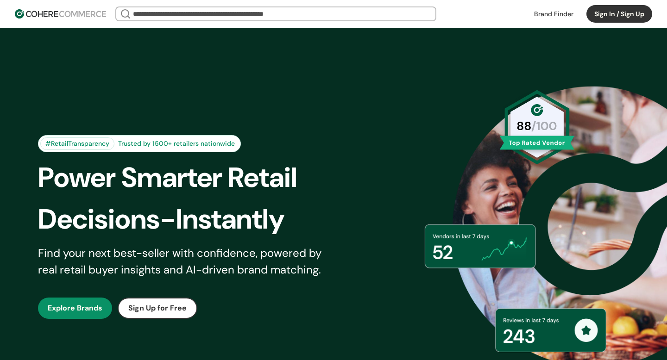  What do you see at coordinates (619, 14) in the screenshot?
I see `button: Sign In / Sign Up` at bounding box center [619, 14].